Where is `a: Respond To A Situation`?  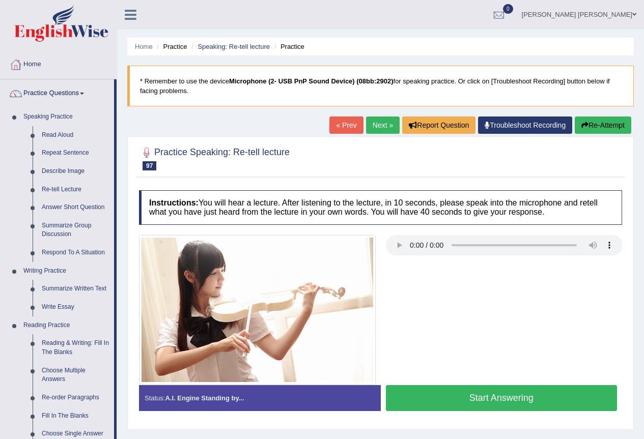
a: Respond To A Situation is located at coordinates (75, 253).